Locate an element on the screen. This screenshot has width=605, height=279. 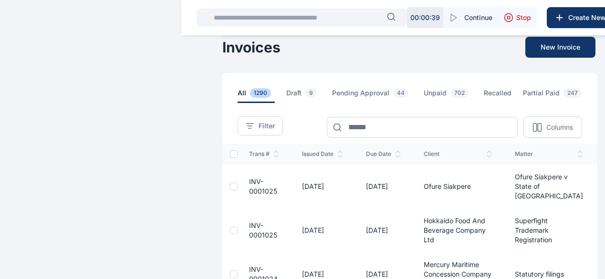
p: Columns is located at coordinates (560, 127).